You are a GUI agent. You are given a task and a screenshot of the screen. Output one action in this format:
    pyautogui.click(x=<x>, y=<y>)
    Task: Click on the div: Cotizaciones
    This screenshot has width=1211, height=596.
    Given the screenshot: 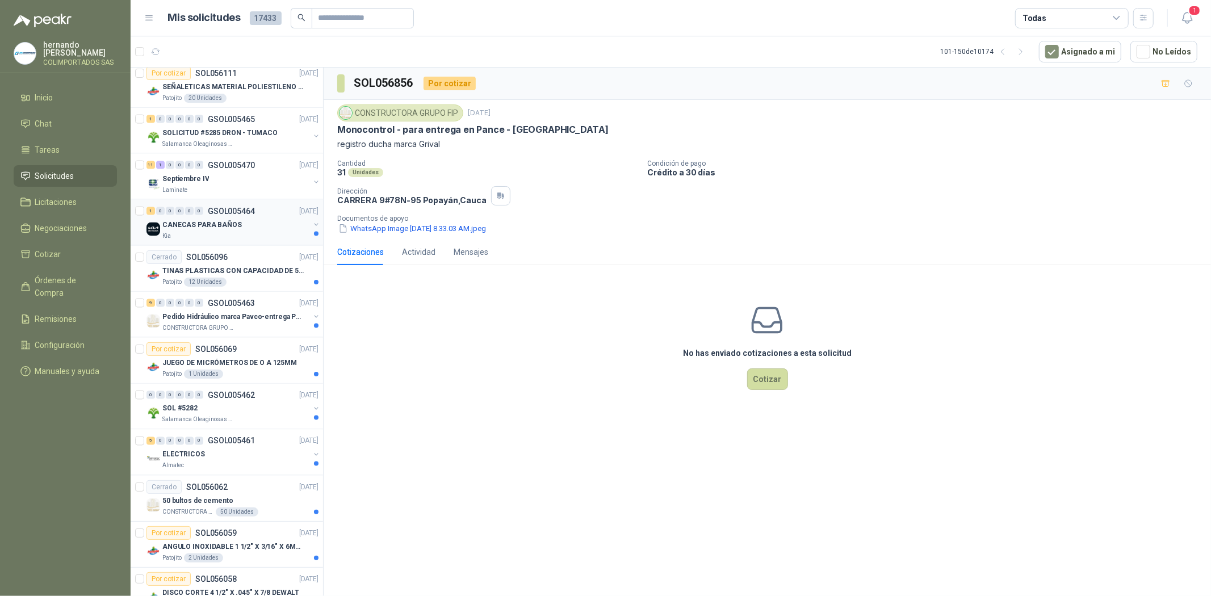 What is the action you would take?
    pyautogui.click(x=361, y=252)
    